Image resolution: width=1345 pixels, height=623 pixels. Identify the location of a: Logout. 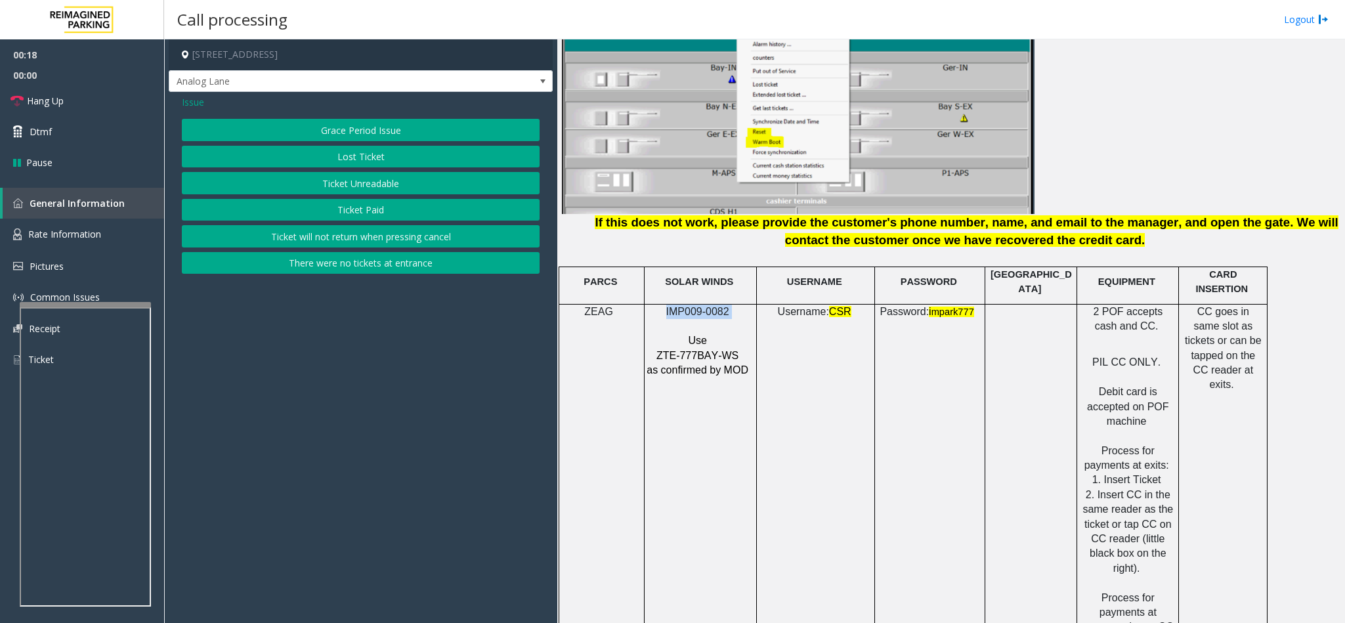
(1306, 19).